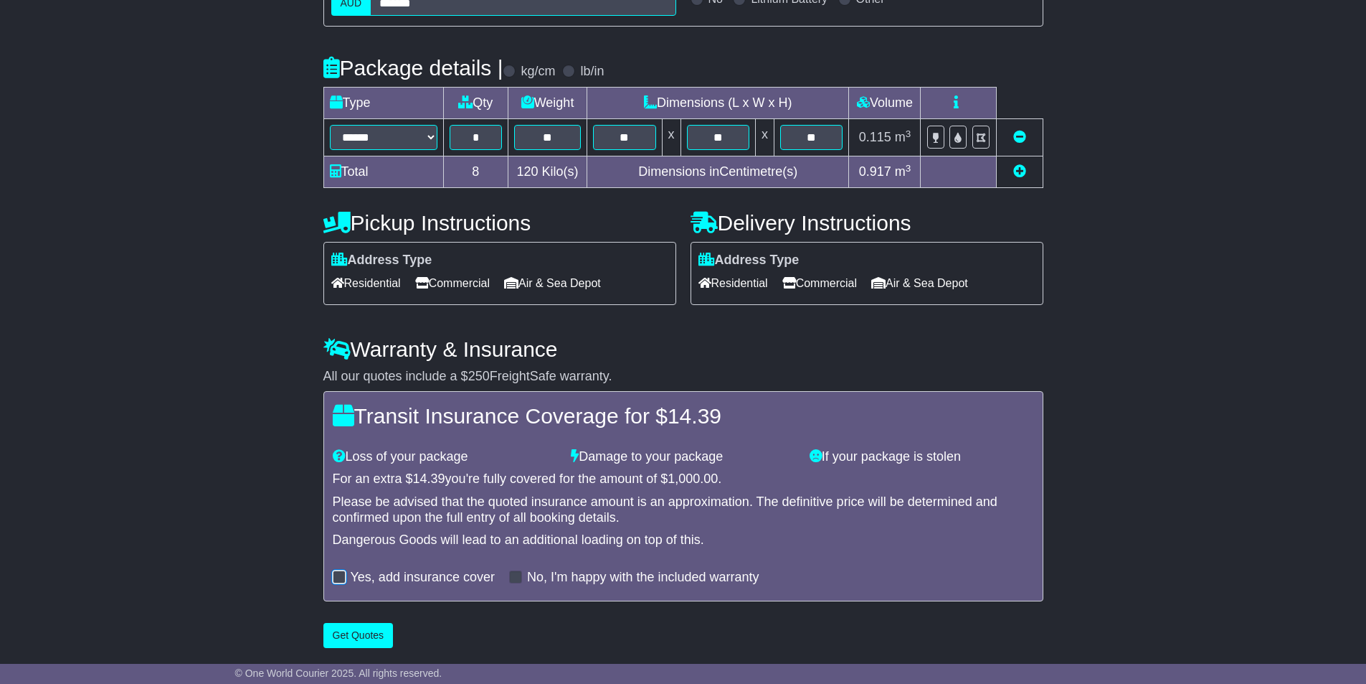 Image resolution: width=1366 pixels, height=684 pixels. What do you see at coordinates (476, 172) in the screenshot?
I see `td: 8` at bounding box center [476, 172].